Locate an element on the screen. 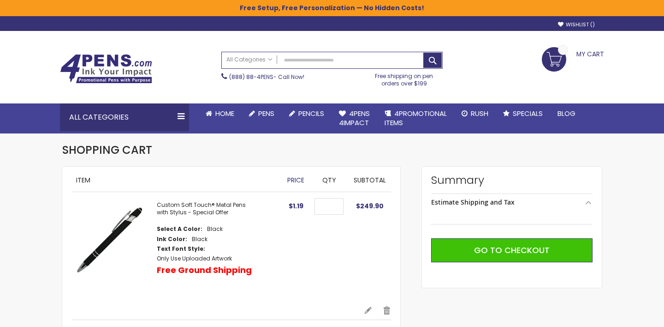  span: Go to Checkout is located at coordinates (512, 250).